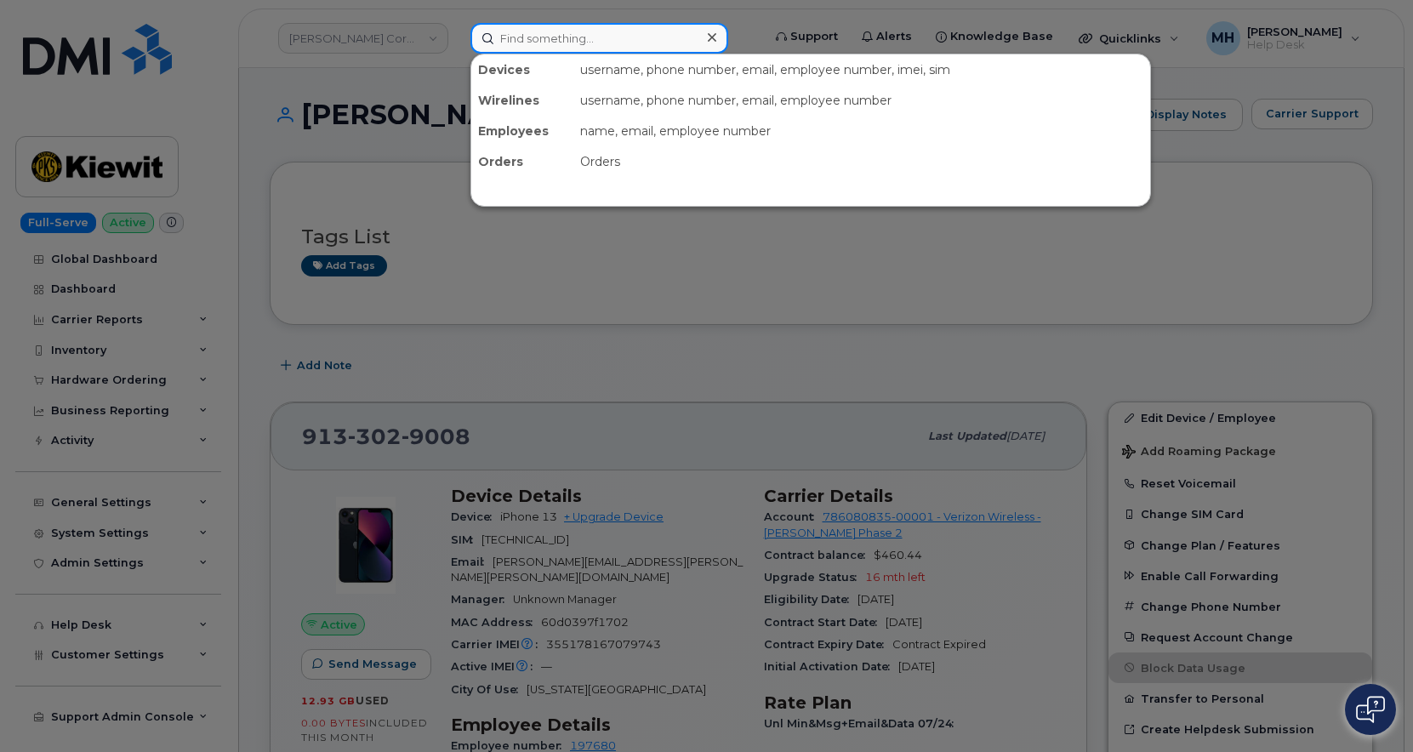  Describe the element at coordinates (862, 70) in the screenshot. I see `div: username, phone number, email, employee number, imei, sim` at that location.